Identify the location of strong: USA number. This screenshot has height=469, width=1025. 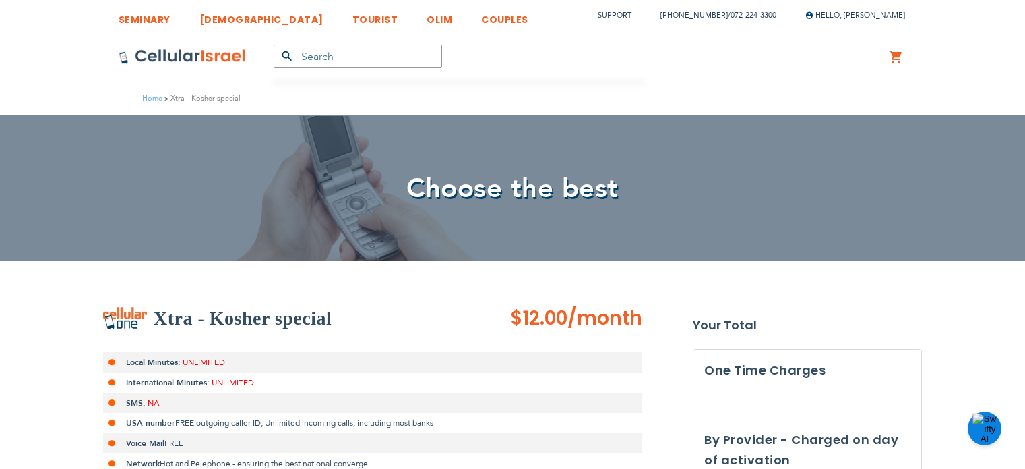
(150, 423).